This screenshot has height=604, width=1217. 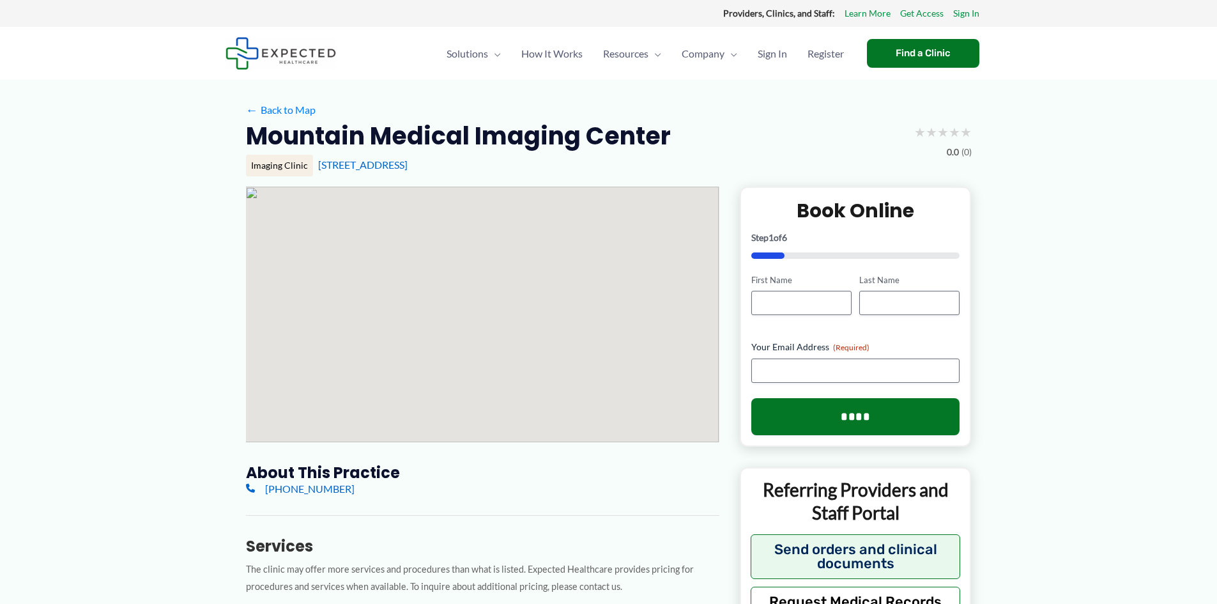 I want to click on label: Your Email Address, so click(x=856, y=347).